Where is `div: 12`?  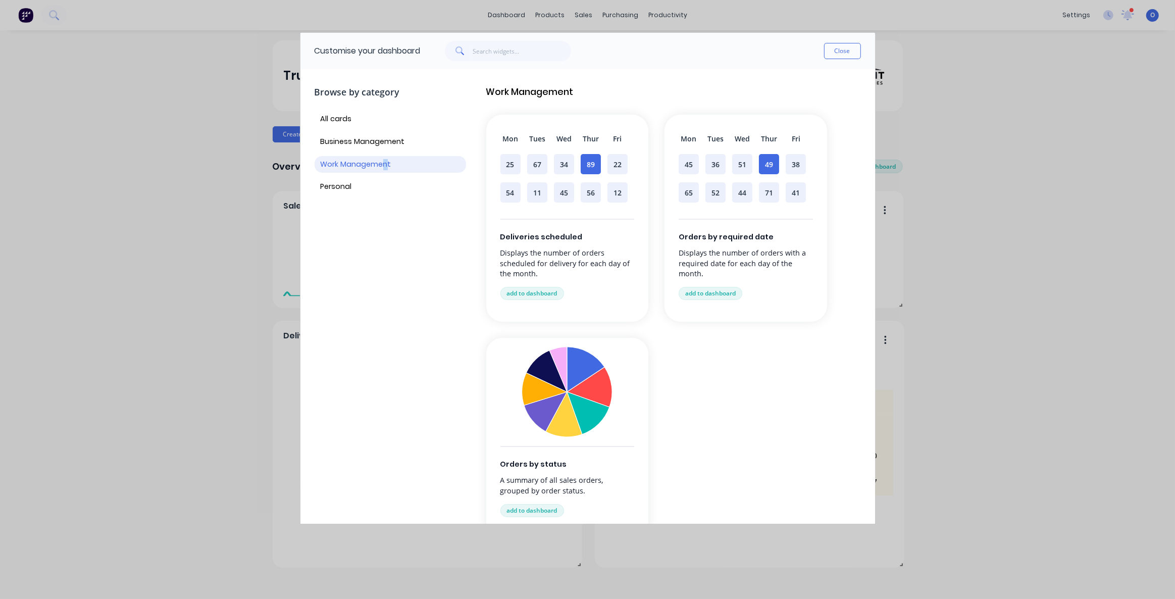 div: 12 is located at coordinates (618, 192).